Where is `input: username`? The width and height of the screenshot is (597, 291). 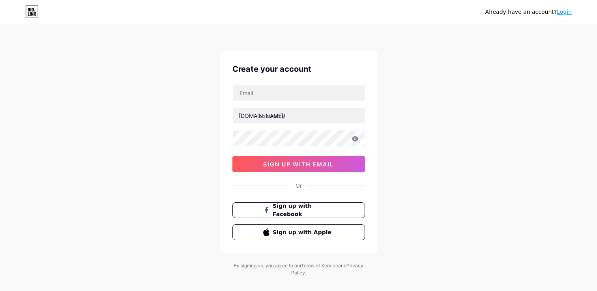 input: username is located at coordinates (298, 116).